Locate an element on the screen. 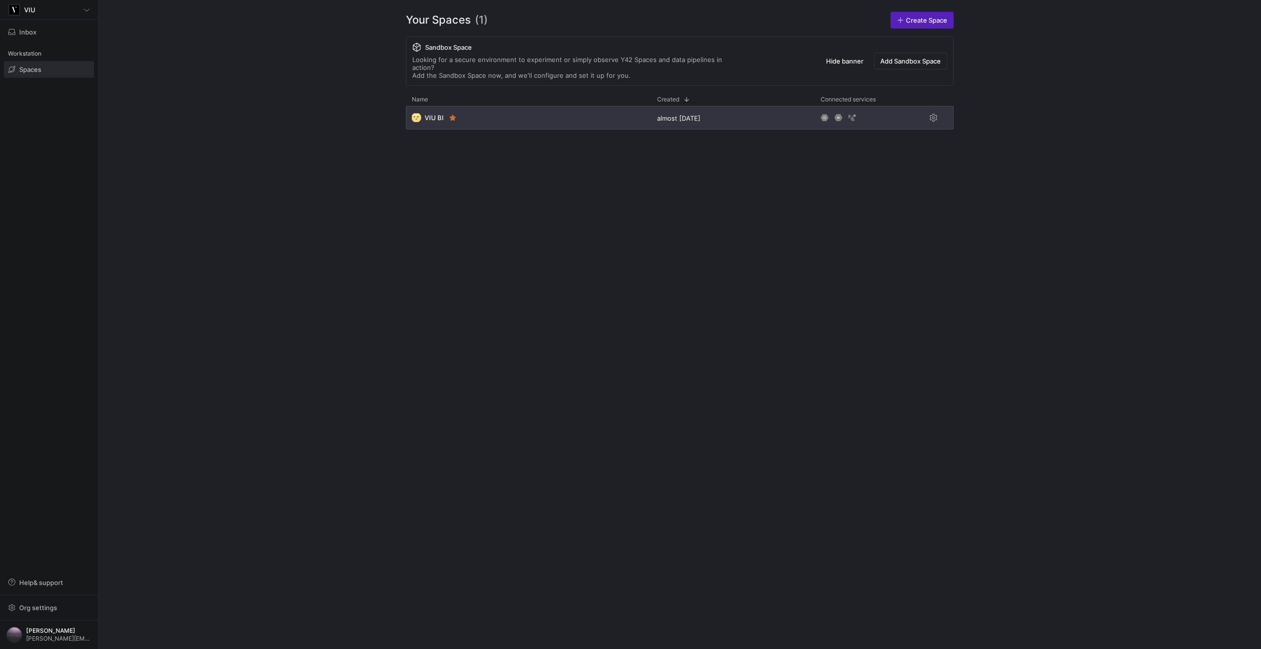 This screenshot has width=1261, height=649. button: Org settings is located at coordinates (49, 608).